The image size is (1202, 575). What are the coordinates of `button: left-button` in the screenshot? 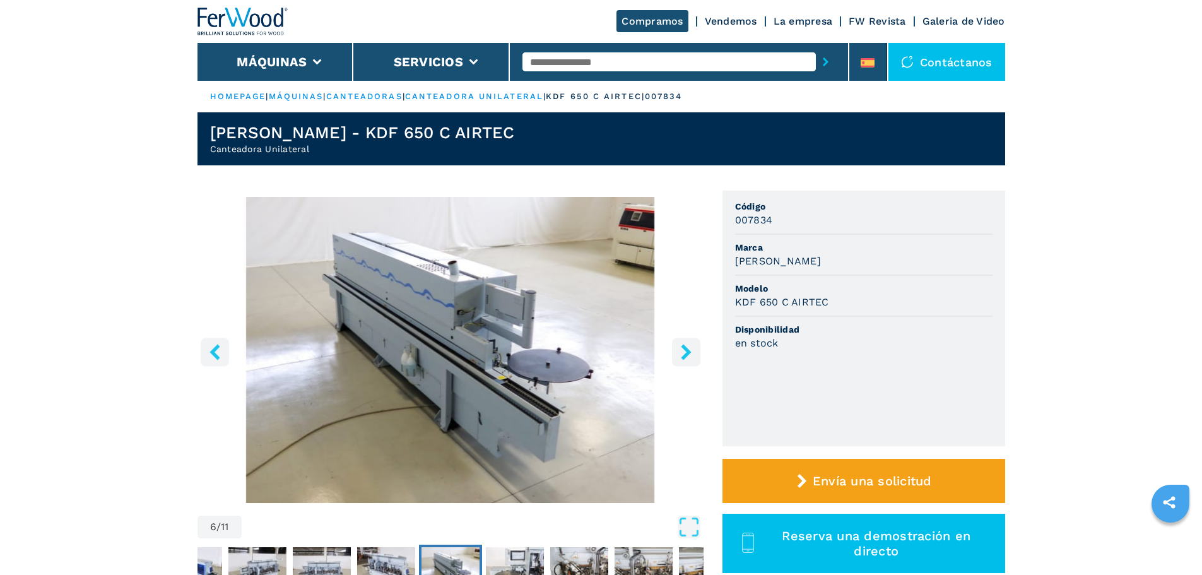 It's located at (215, 352).